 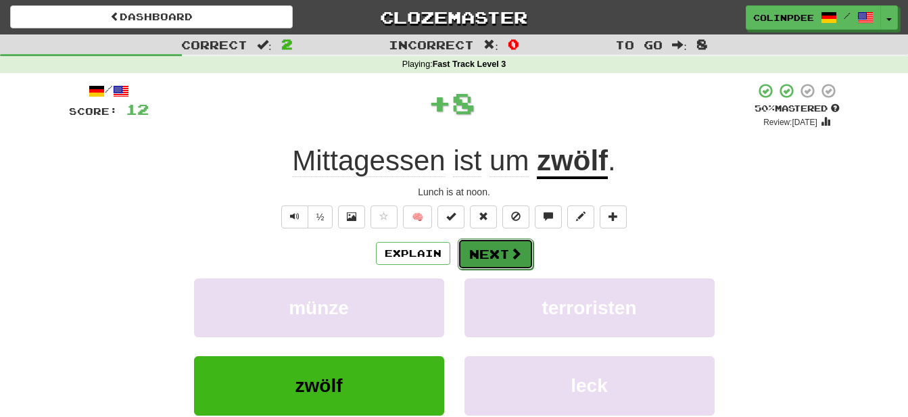 I want to click on span: 12, so click(x=137, y=109).